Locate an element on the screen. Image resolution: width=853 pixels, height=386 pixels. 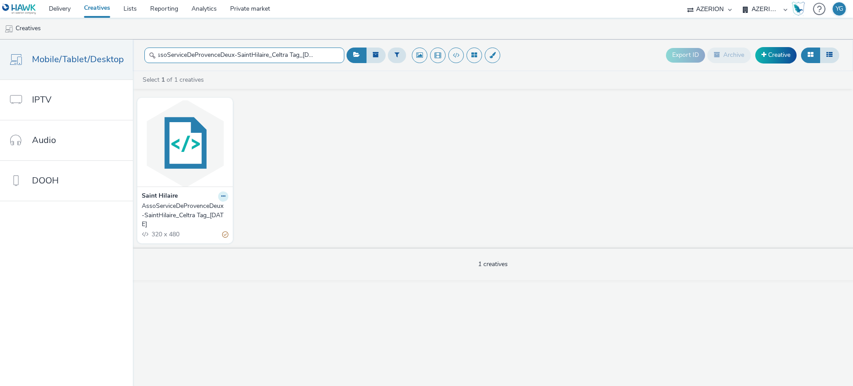
strong: 1 is located at coordinates (163, 80).